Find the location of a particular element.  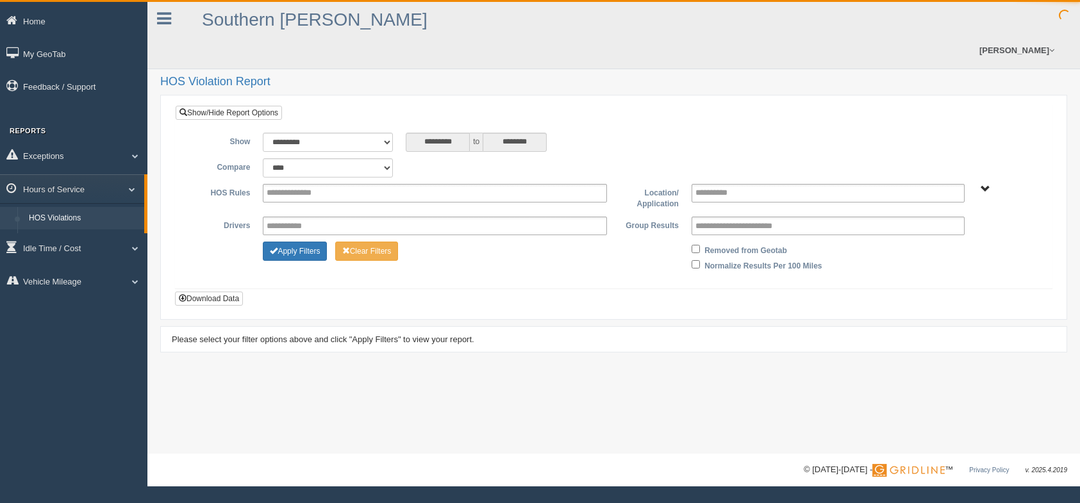

label: Show is located at coordinates (220, 140).